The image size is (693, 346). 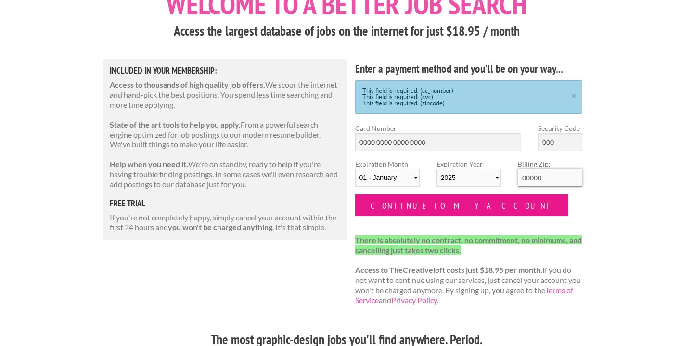 What do you see at coordinates (220, 227) in the screenshot?
I see `strong: you won't be charged anything` at bounding box center [220, 227].